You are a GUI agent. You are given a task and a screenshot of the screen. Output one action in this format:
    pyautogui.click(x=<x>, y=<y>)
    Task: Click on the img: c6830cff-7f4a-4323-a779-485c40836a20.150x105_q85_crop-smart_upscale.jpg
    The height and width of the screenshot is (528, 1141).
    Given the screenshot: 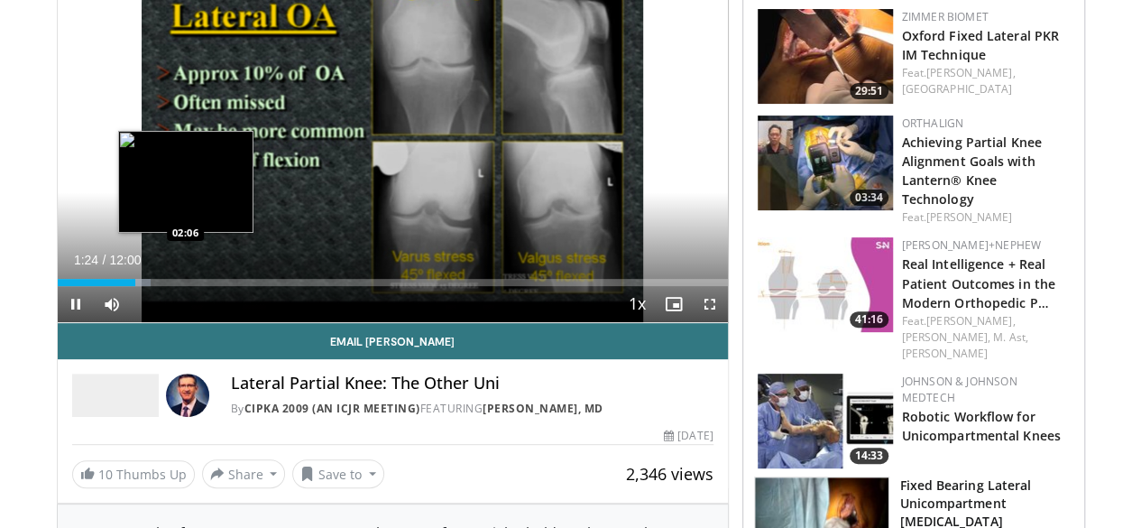 What is the action you would take?
    pyautogui.click(x=825, y=420)
    